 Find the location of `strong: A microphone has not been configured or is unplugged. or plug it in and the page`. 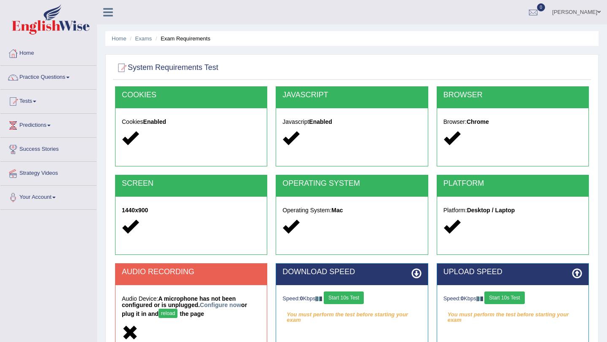

strong: A microphone has not been configured or is unplugged. or plug it in and the page is located at coordinates (184, 307).